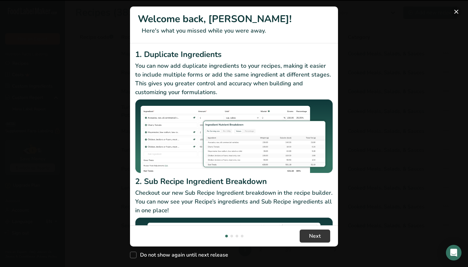  I want to click on h2: 1. Duplicate Ingredients, so click(234, 54).